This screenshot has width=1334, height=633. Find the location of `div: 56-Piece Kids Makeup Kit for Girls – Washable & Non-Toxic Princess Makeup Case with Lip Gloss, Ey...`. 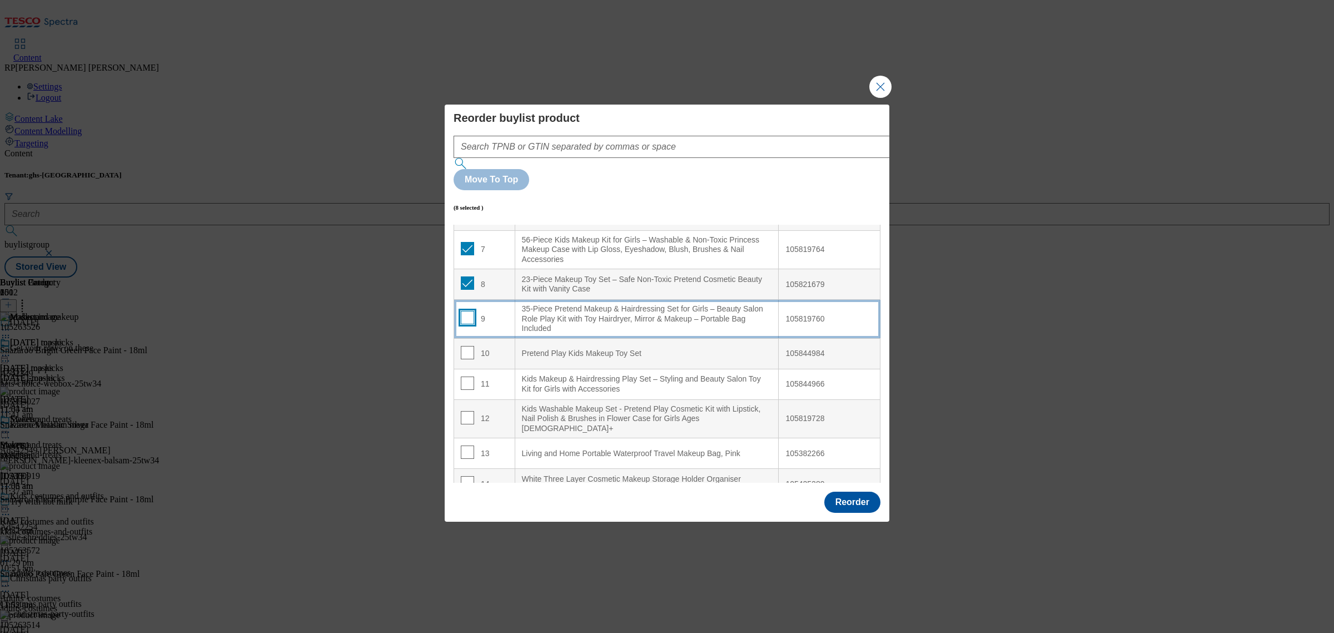

div: 56-Piece Kids Makeup Kit for Girls – Washable & Non-Toxic Princess Makeup Case with Lip Gloss, Ey... is located at coordinates (647, 250).